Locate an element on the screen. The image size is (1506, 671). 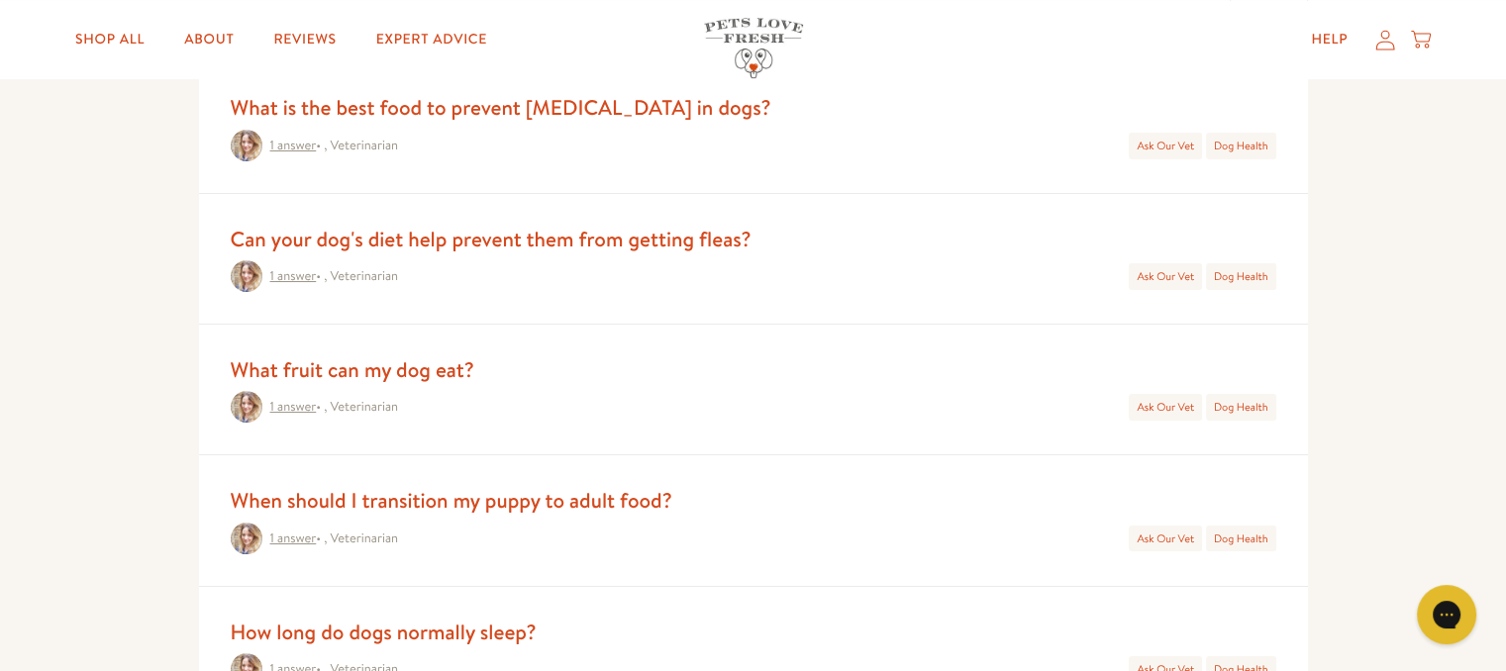
a: About is located at coordinates (209, 40).